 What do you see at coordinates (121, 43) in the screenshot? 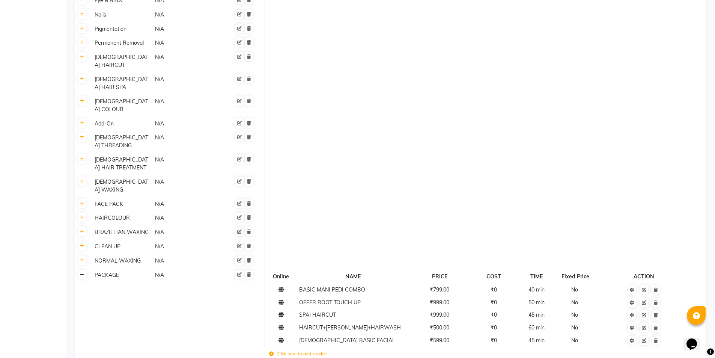
I see `div: Permanent Removal` at bounding box center [121, 43].